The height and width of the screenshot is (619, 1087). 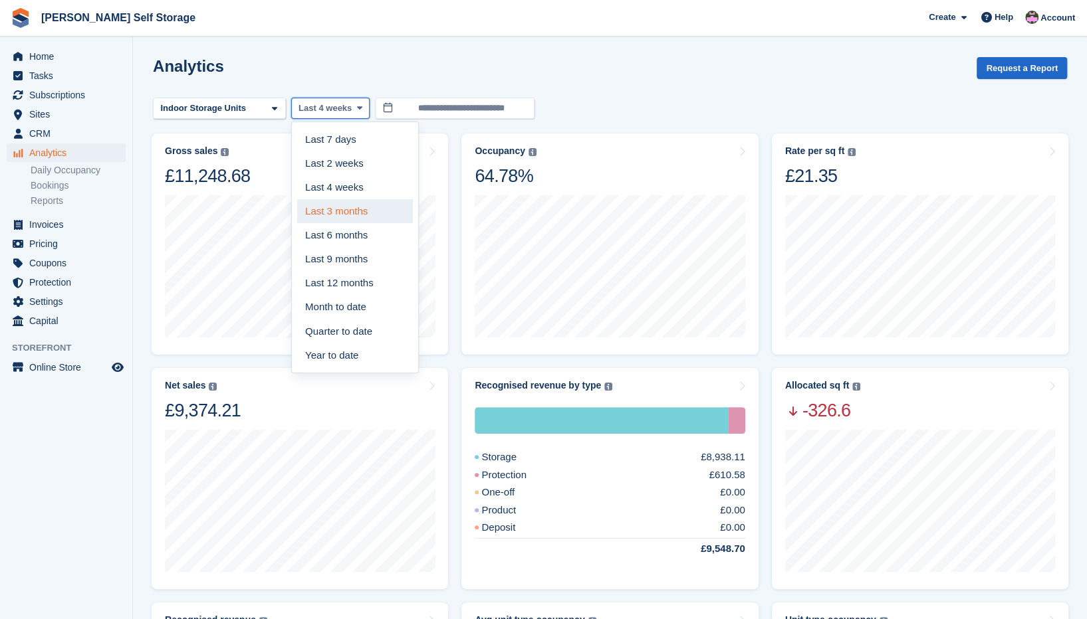 What do you see at coordinates (69, 95) in the screenshot?
I see `span: Subscriptions` at bounding box center [69, 95].